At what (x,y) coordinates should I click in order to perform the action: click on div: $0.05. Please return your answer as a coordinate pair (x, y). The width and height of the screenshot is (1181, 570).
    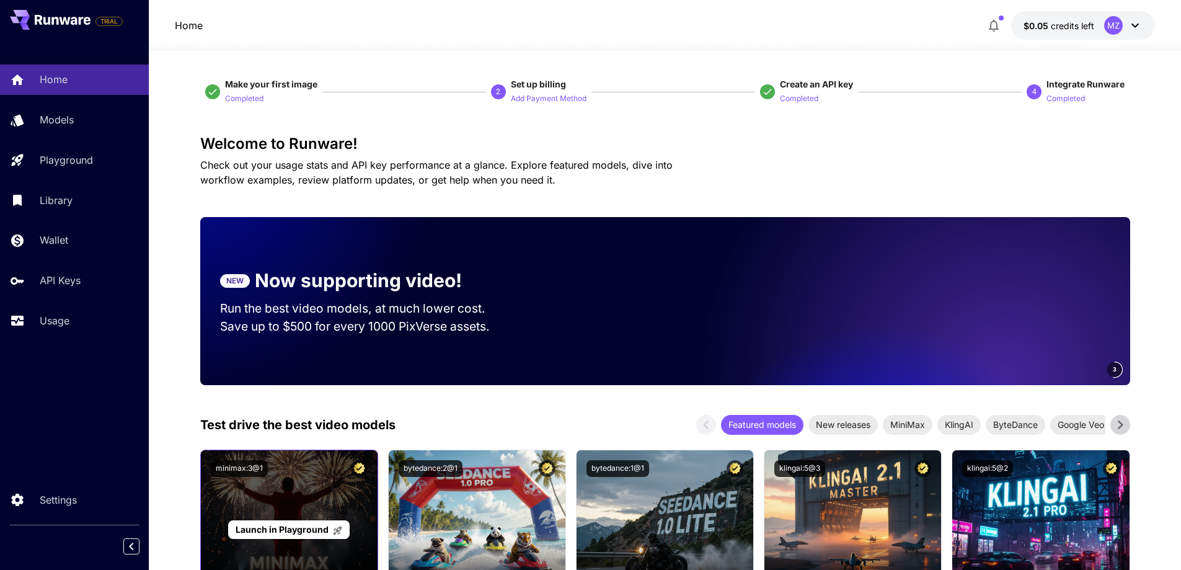
    Looking at the image, I should click on (1059, 25).